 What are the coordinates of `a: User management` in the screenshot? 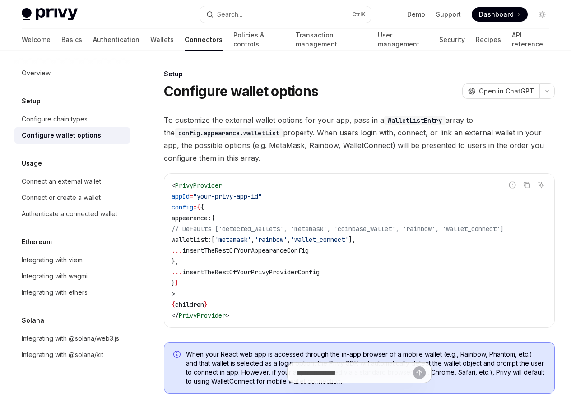 It's located at (403, 40).